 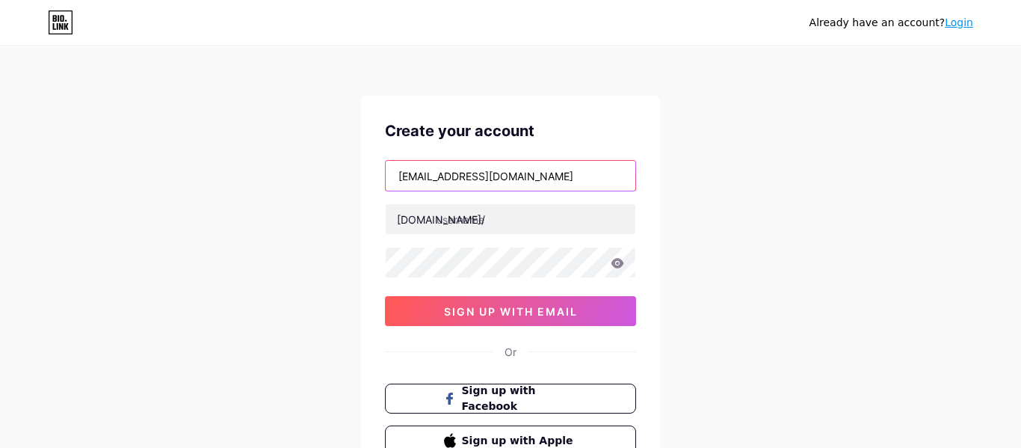 I want to click on a: Sign up with Facebook, so click(x=511, y=399).